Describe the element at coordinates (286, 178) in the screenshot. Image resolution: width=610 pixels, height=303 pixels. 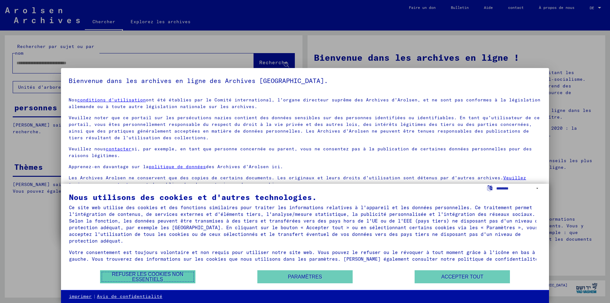
I see `font: Les Archives Arolsen ne conservent que des copies de certains documents. Les originaux et leurs d...` at that location.